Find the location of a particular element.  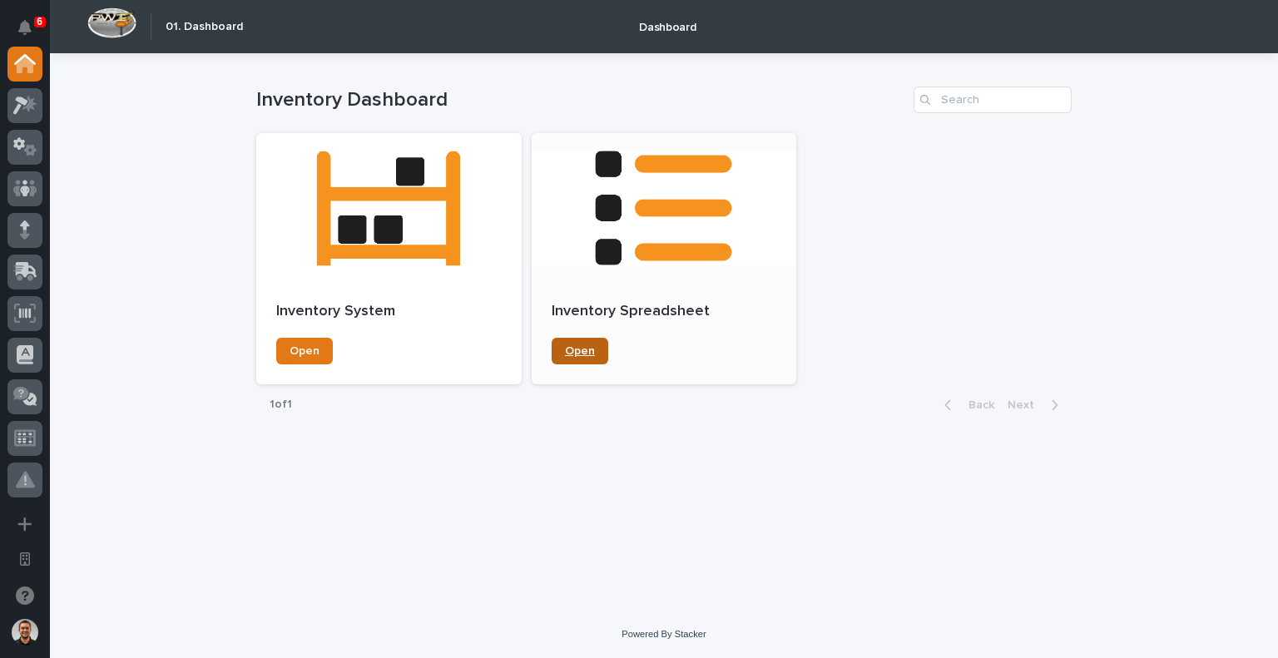

img: Stacker is located at coordinates (33, 33).